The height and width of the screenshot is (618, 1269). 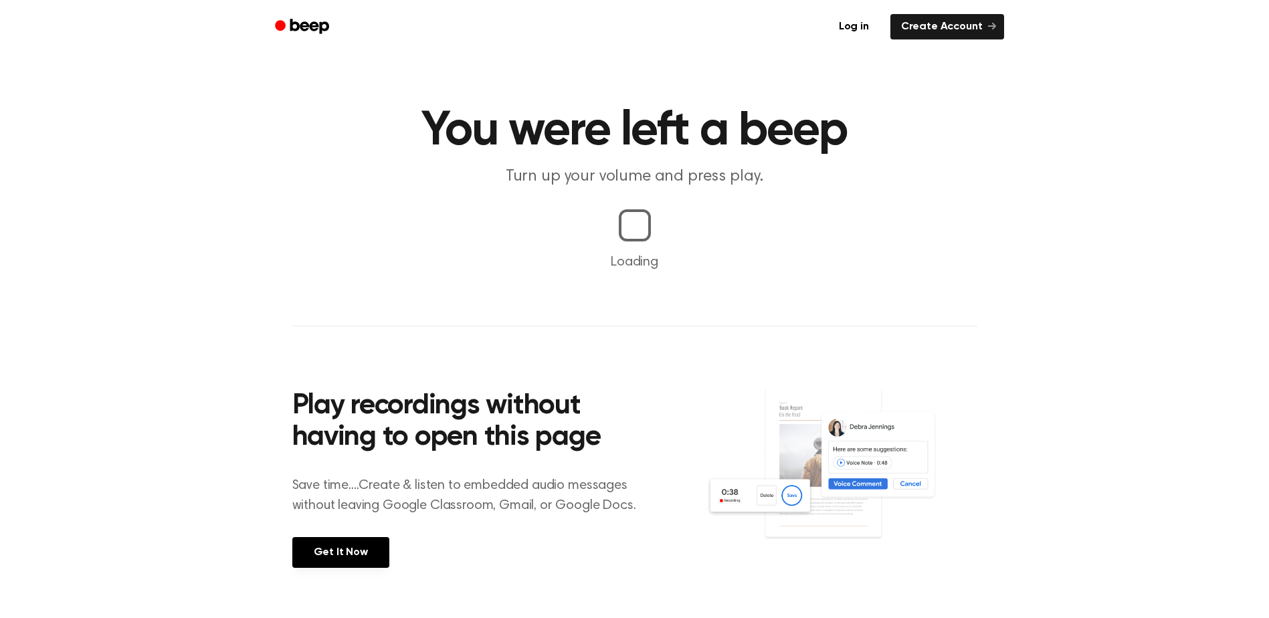 What do you see at coordinates (341, 553) in the screenshot?
I see `a: Get It Now` at bounding box center [341, 553].